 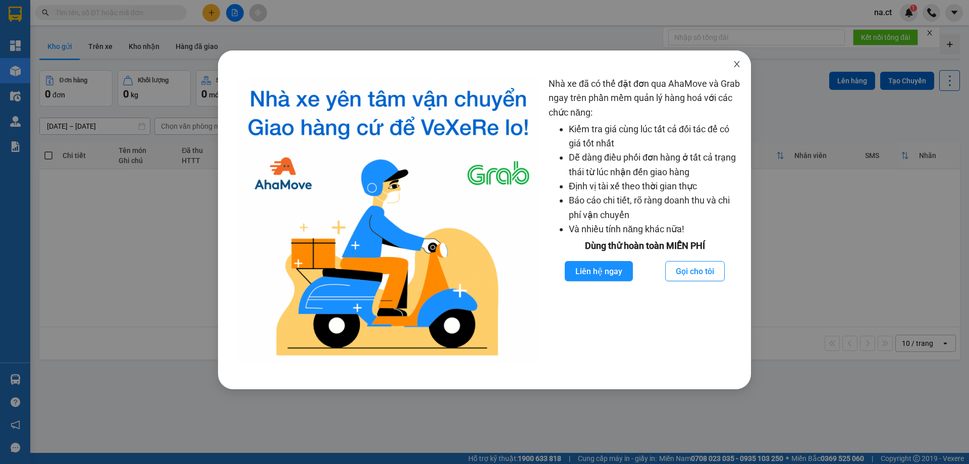 I want to click on li: Báo cáo chi tiết, rõ ràng doanh thu và chi phí vận chuyển, so click(x=655, y=207).